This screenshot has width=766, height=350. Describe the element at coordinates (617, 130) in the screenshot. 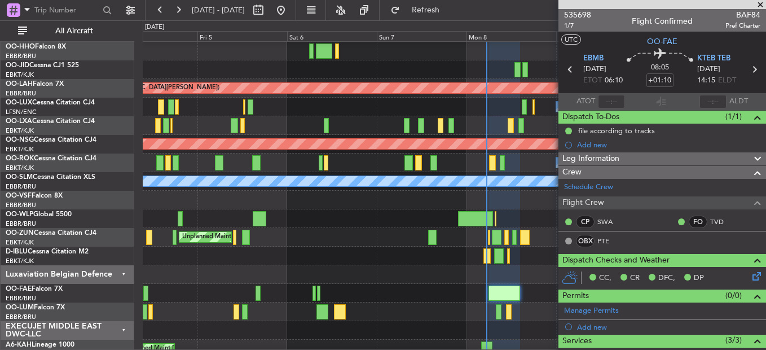

I see `div: file according to tracks` at that location.